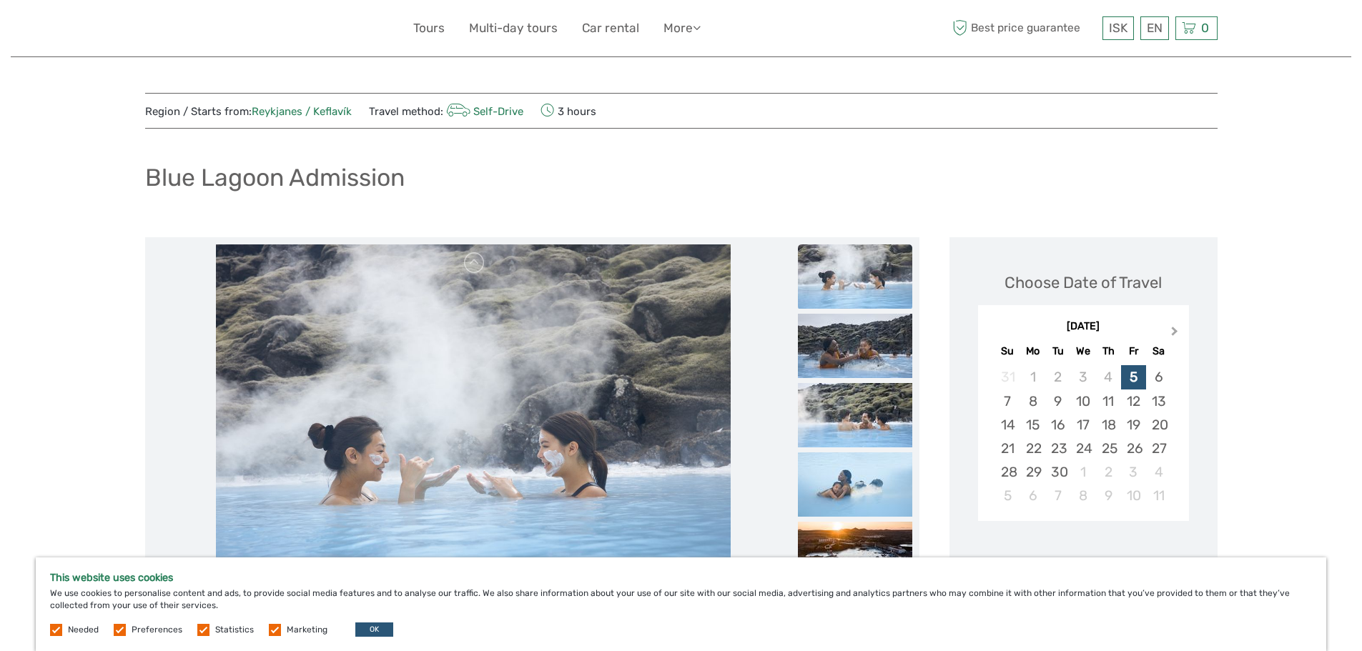  Describe the element at coordinates (1108, 425) in the screenshot. I see `div: Choose Thursday, September 18th, 2025` at that location.